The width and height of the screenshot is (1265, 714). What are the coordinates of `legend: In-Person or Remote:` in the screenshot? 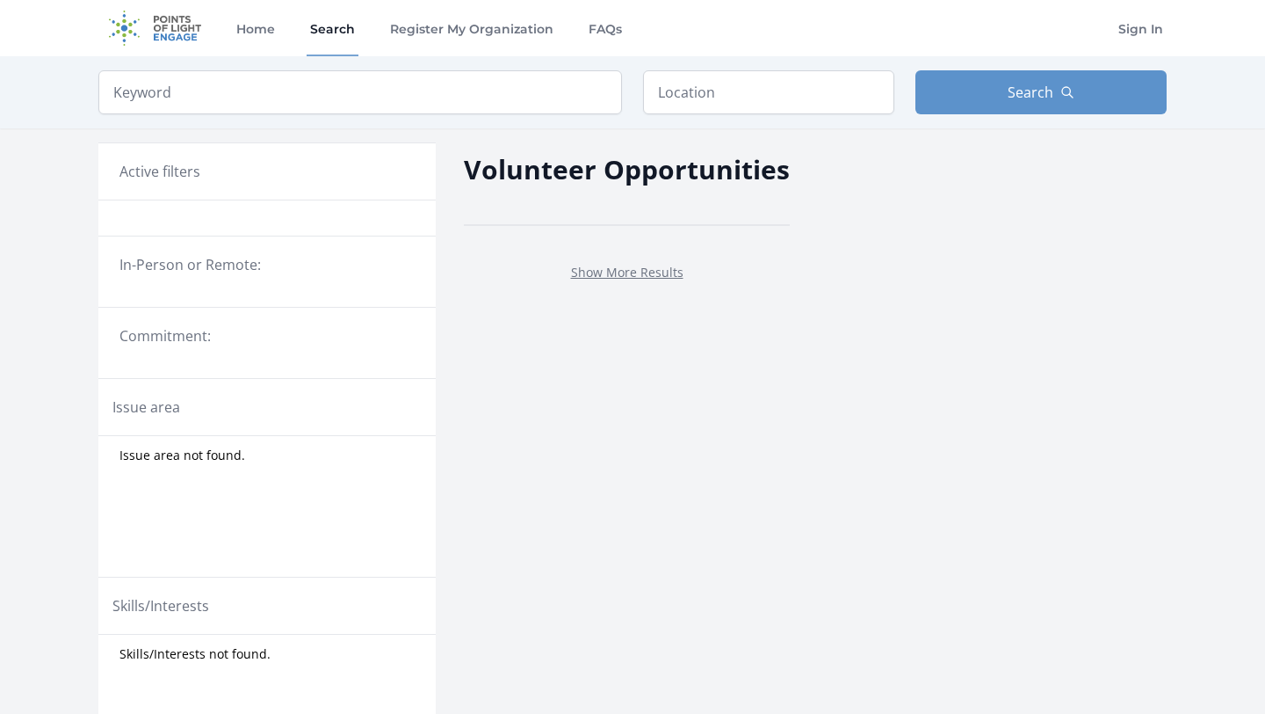 It's located at (267, 264).